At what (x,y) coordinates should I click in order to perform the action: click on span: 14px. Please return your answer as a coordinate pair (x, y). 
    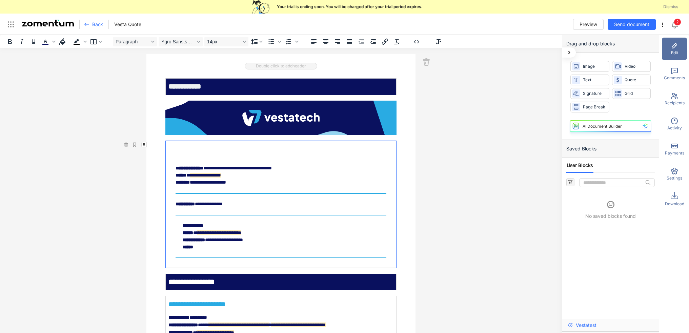
    Looking at the image, I should click on (224, 42).